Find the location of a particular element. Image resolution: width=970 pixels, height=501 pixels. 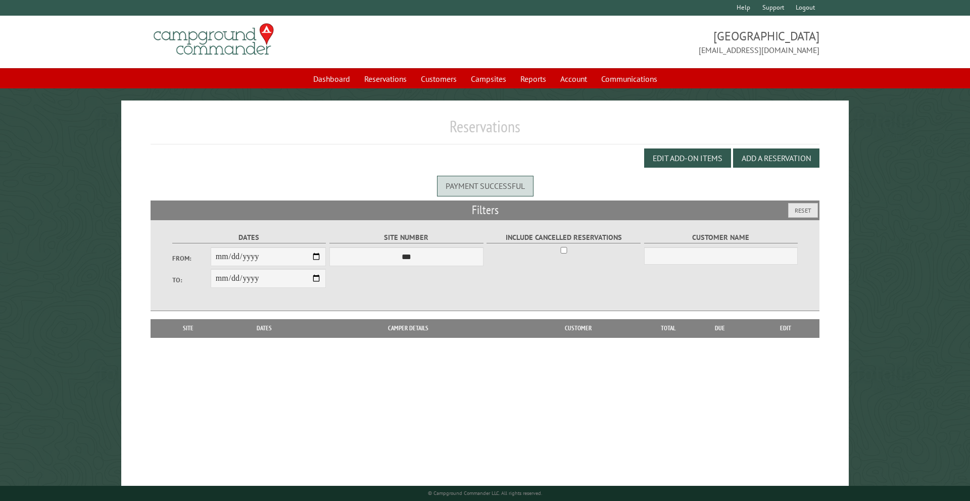

label: To: is located at coordinates (192, 280).